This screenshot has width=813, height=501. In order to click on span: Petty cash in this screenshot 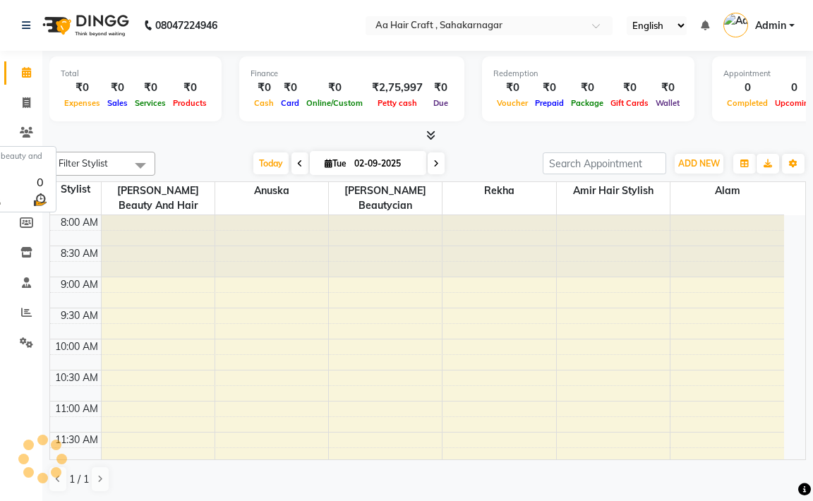, I will do `click(397, 103)`.